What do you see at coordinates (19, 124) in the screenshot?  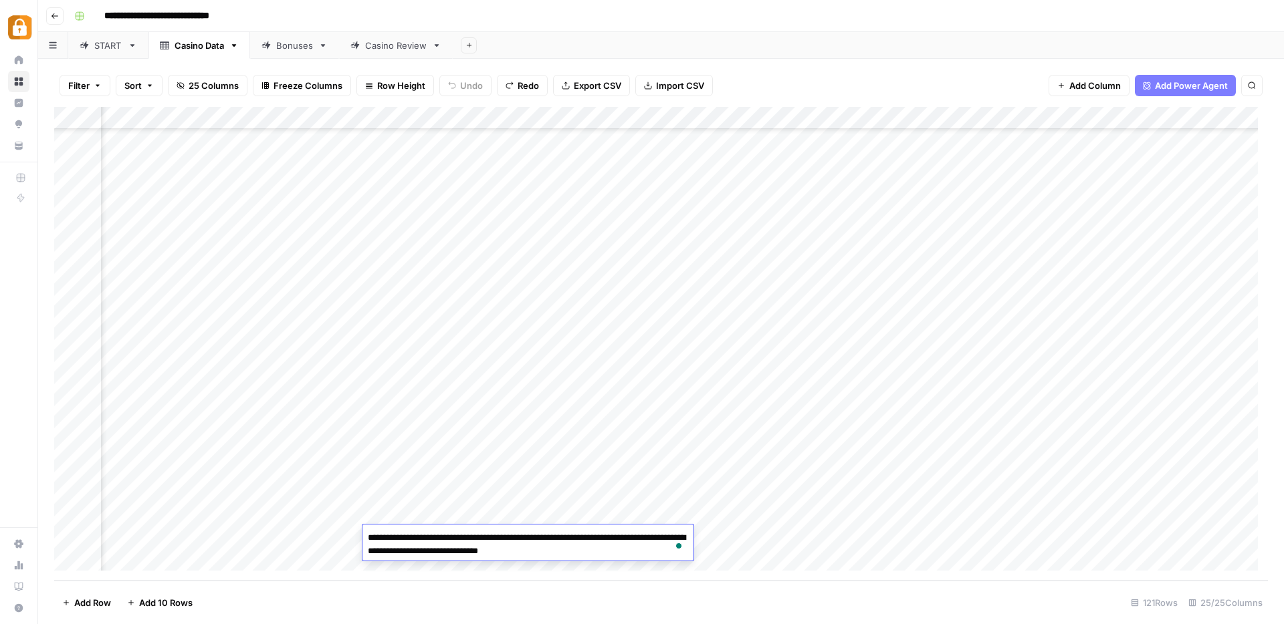 I see `a: Opportunities` at bounding box center [19, 124].